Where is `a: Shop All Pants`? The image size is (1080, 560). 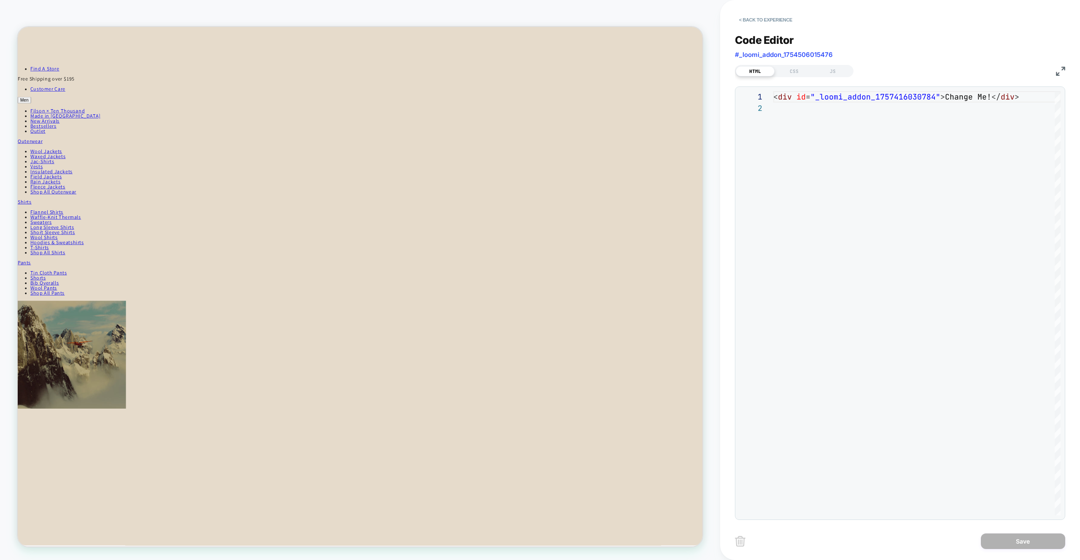
a: Shop All Pants is located at coordinates (40, 355).